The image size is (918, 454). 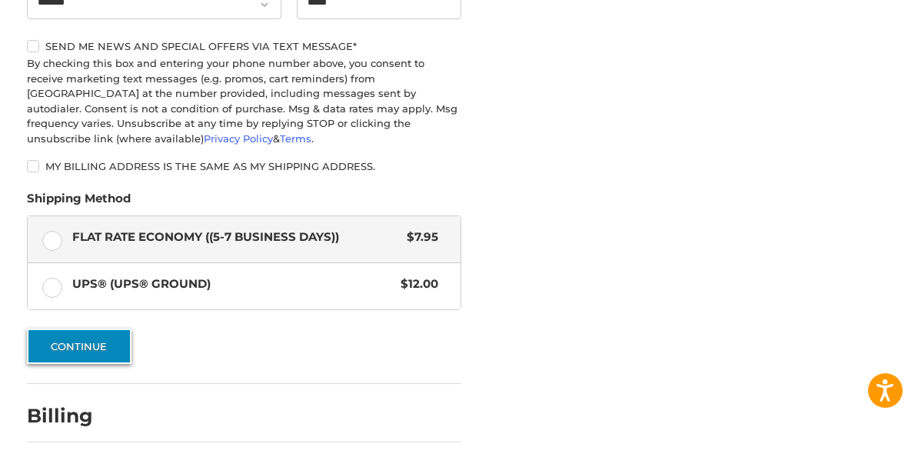 What do you see at coordinates (72, 415) in the screenshot?
I see `h2: Billing` at bounding box center [72, 415].